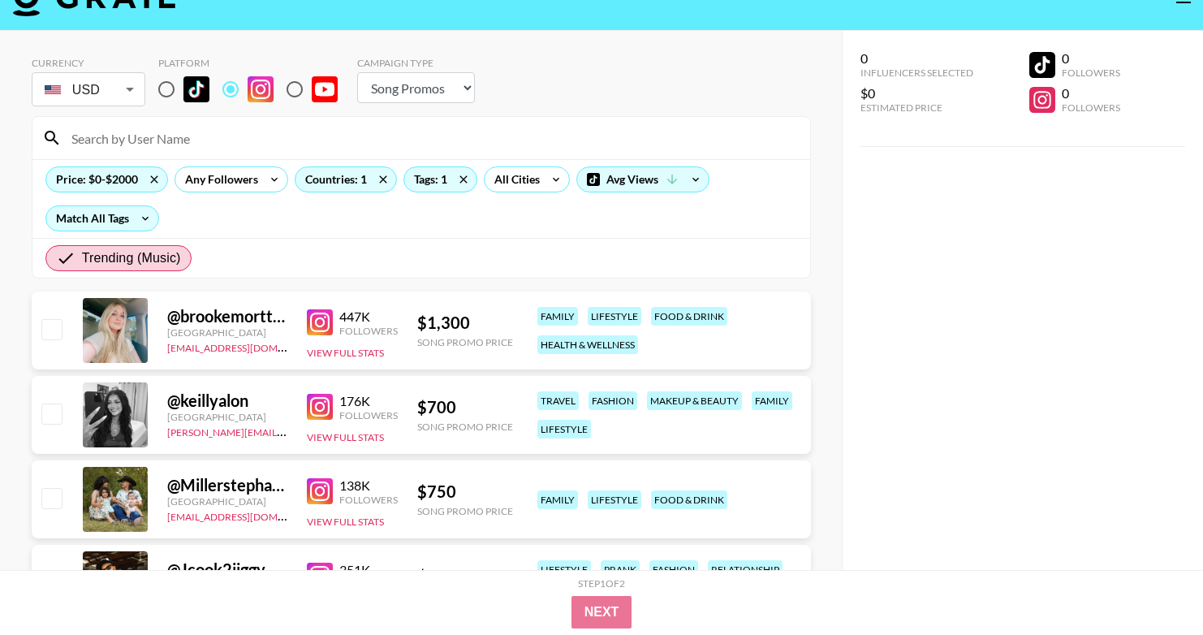  I want to click on div: Countries: 1, so click(346, 179).